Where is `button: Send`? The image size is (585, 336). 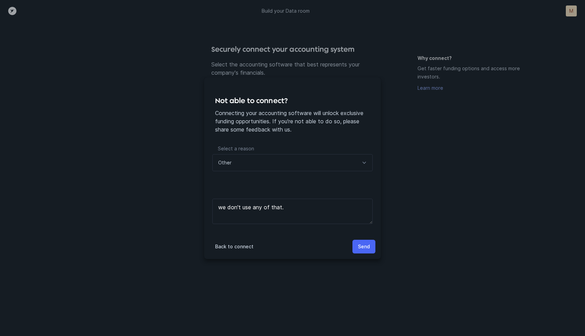
button: Send is located at coordinates (364, 247).